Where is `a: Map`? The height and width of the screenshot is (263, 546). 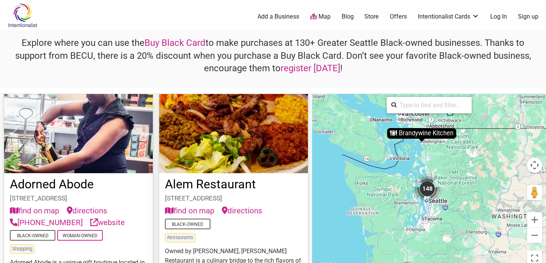 a: Map is located at coordinates (320, 17).